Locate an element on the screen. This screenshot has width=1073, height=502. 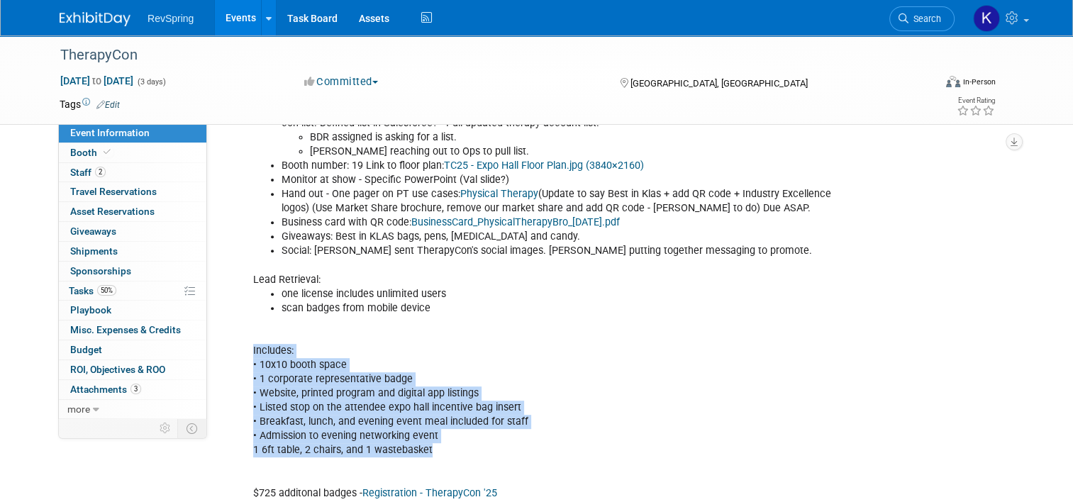
span: more is located at coordinates (79, 409).